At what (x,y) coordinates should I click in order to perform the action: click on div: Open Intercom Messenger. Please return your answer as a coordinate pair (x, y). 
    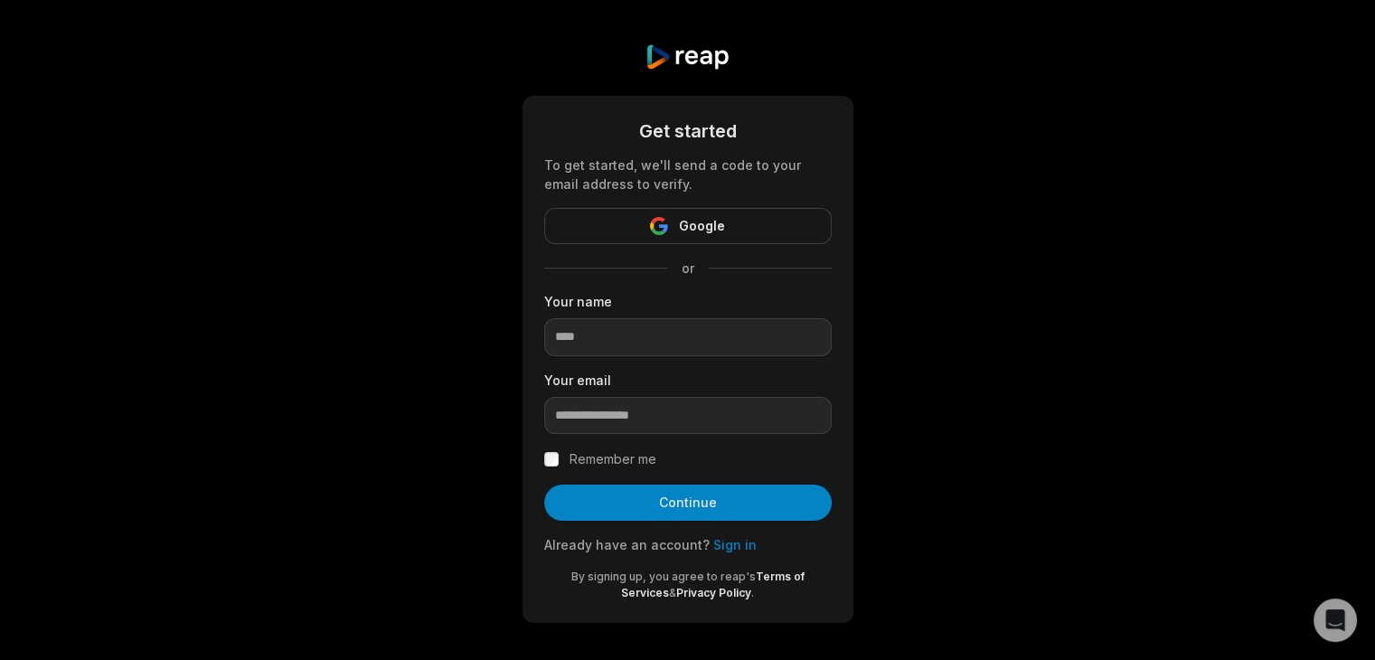
    Looking at the image, I should click on (1335, 620).